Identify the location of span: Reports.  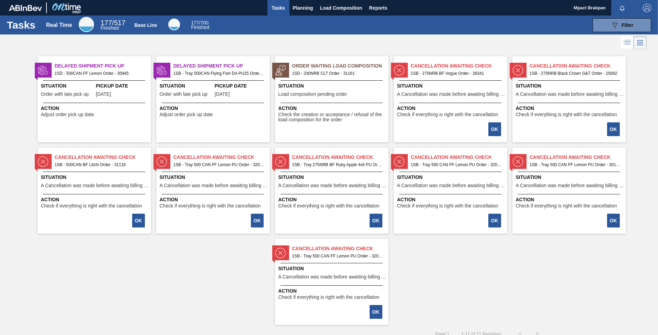
(378, 8).